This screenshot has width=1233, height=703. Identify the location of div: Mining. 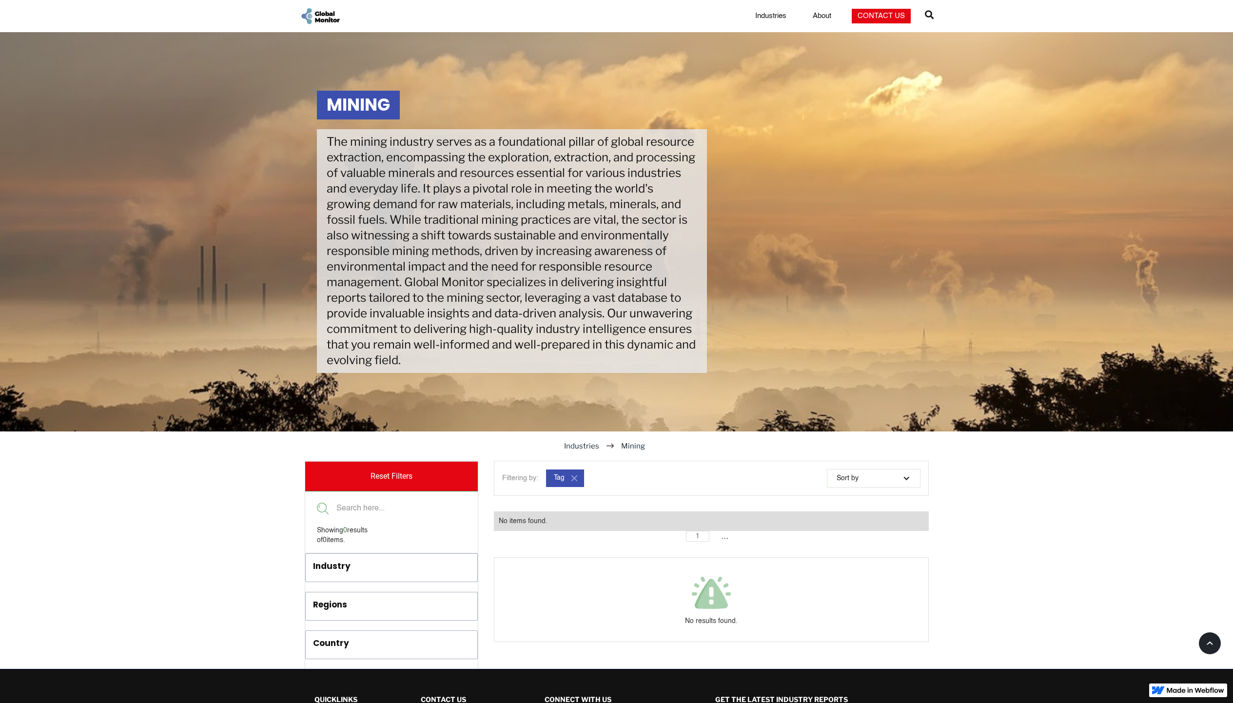
(633, 446).